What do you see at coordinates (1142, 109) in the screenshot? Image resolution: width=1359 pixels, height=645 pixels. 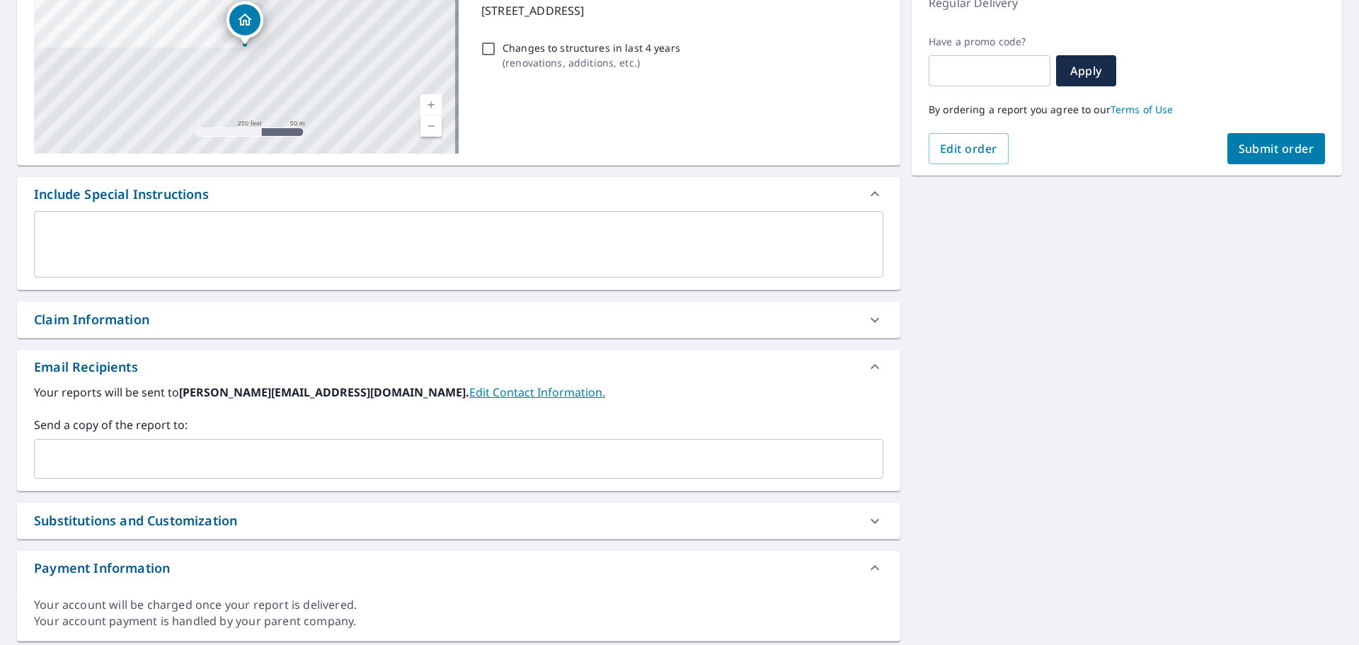 I see `a: Terms of Use` at bounding box center [1142, 109].